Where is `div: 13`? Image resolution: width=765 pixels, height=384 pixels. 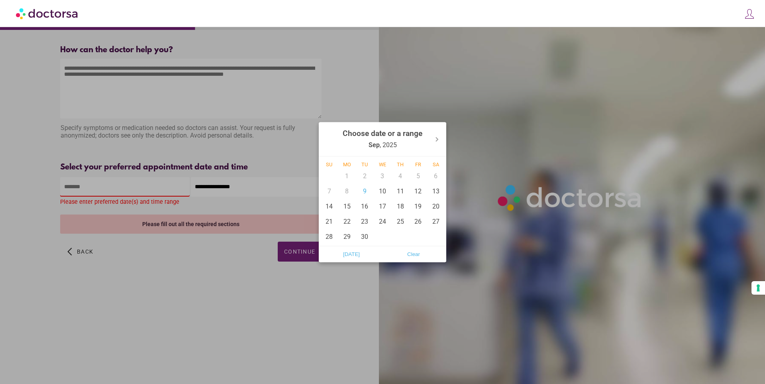 div: 13 is located at coordinates (435, 191).